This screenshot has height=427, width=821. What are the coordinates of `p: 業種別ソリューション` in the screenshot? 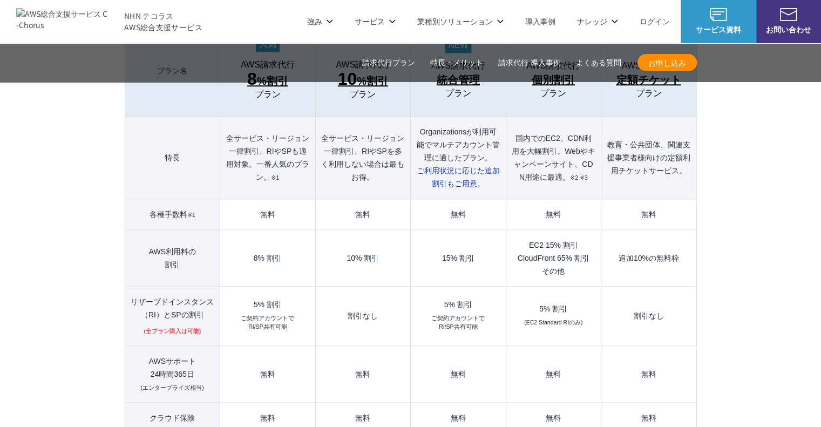 It's located at (460, 21).